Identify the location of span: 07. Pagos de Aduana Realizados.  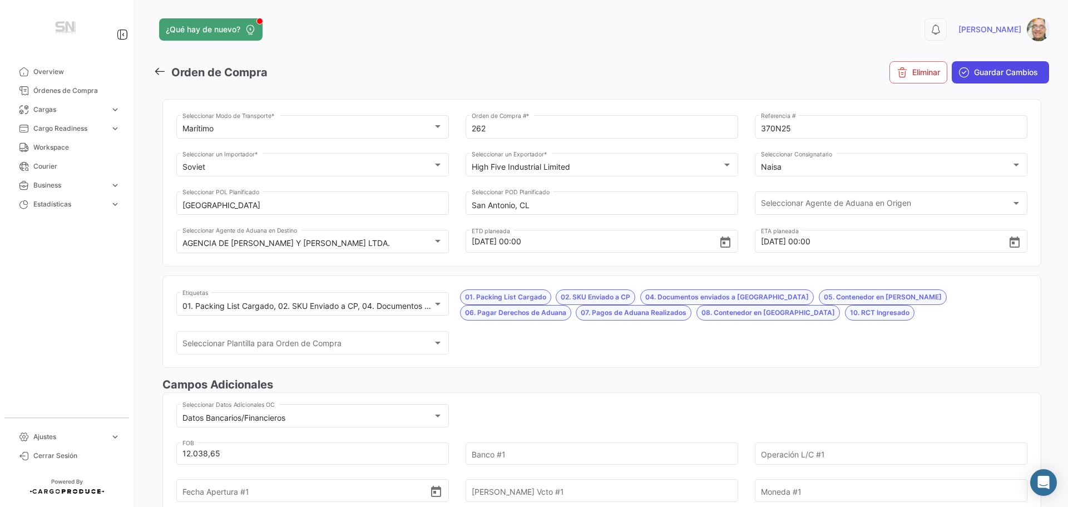
(634, 313).